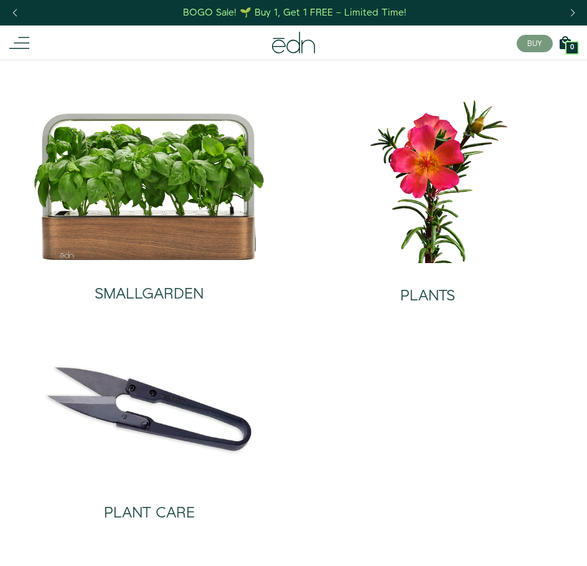  Describe the element at coordinates (149, 294) in the screenshot. I see `h2: SMALLGARDEN` at that location.